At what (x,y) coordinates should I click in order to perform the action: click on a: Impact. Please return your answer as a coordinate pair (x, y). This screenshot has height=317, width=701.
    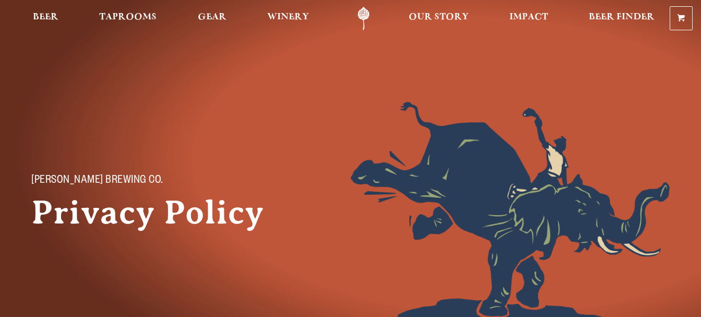
    Looking at the image, I should click on (529, 18).